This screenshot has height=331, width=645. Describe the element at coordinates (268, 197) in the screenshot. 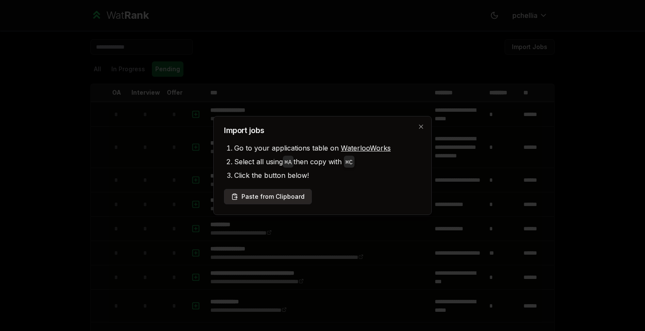

I see `button: Paste from Clipboard` at that location.